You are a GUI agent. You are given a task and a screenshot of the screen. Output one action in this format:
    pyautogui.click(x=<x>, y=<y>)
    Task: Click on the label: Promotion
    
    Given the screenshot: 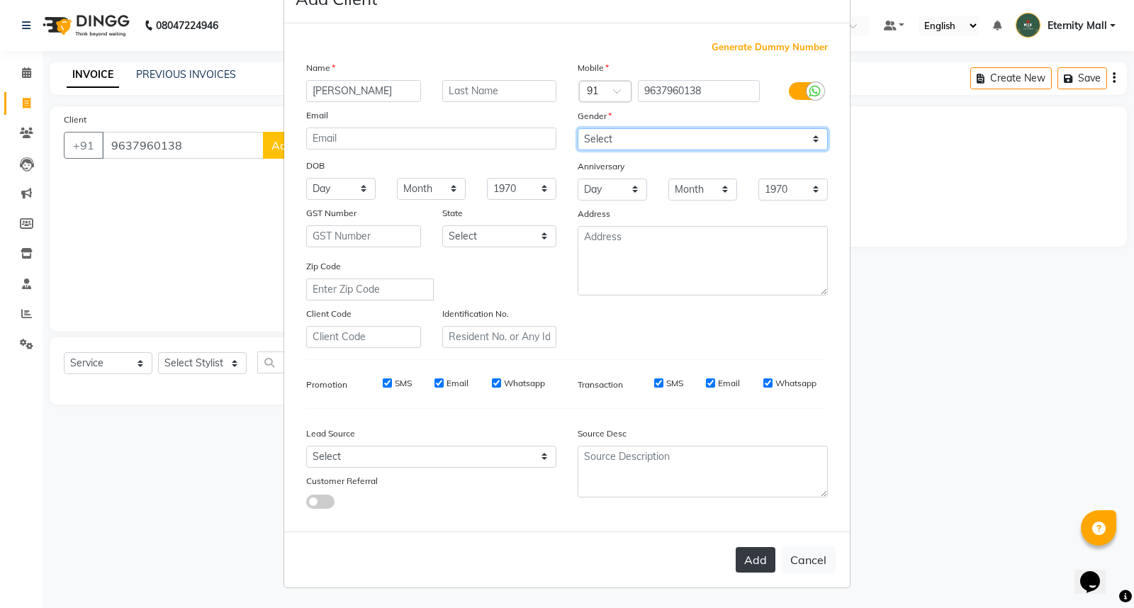 What is the action you would take?
    pyautogui.click(x=327, y=385)
    